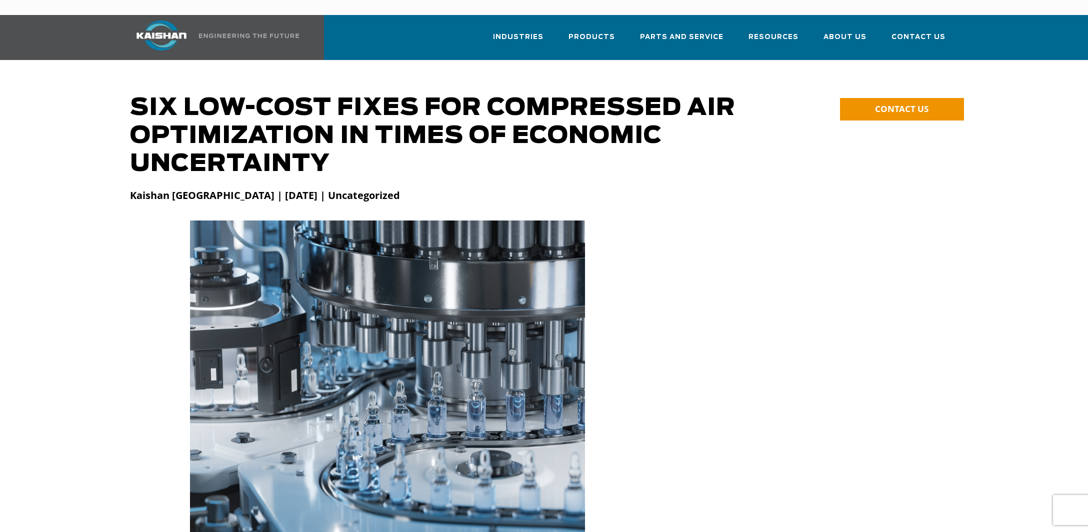 The width and height of the screenshot is (1088, 532). What do you see at coordinates (902, 109) in the screenshot?
I see `a: CONTACT US` at bounding box center [902, 109].